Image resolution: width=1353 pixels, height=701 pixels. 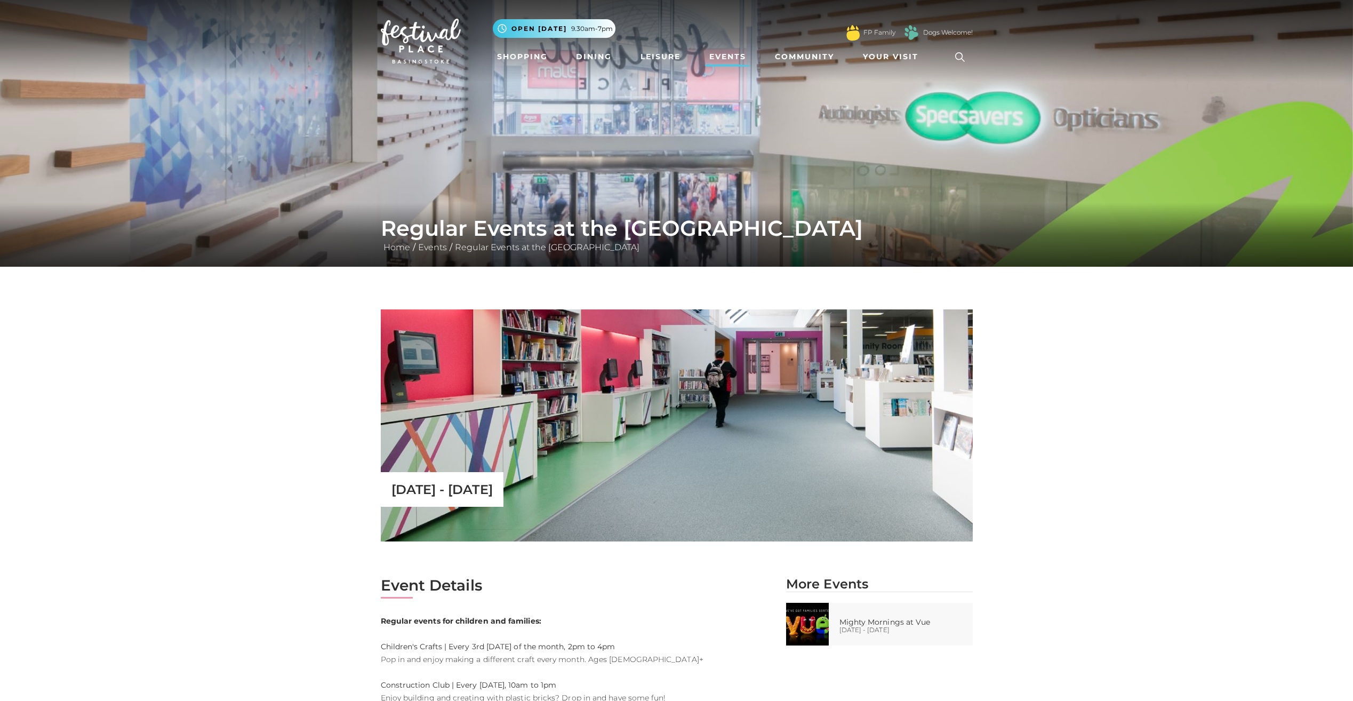 What do you see at coordinates (397, 247) in the screenshot?
I see `a: Home` at bounding box center [397, 247].